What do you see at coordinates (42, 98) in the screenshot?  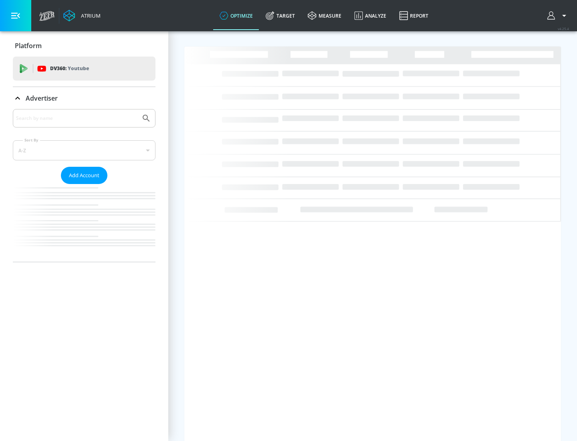 I see `p: Advertiser` at bounding box center [42, 98].